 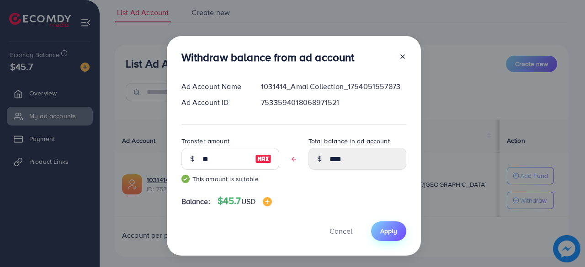 I want to click on div: Ad Account ID, so click(x=214, y=102).